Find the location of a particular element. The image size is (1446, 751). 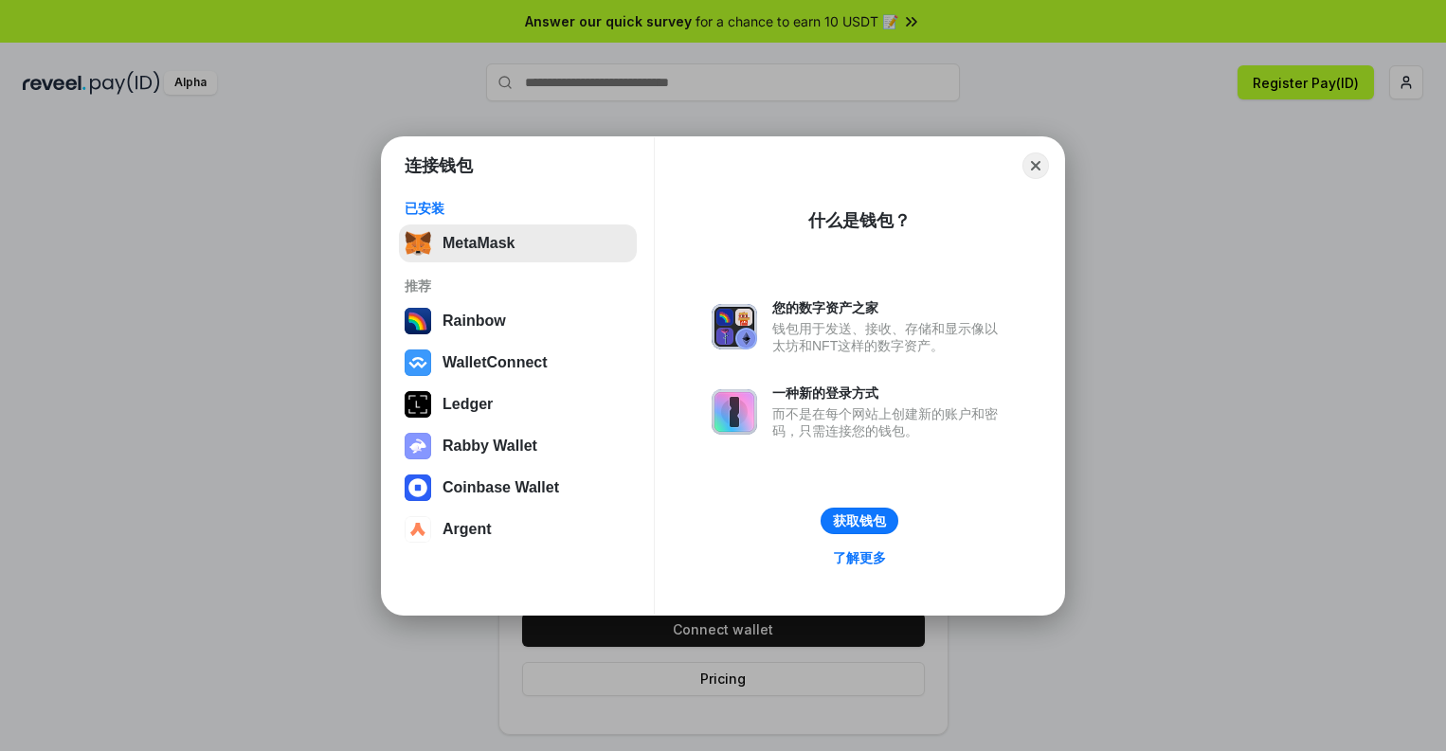

div: 什么是钱包？ is located at coordinates (859, 221).